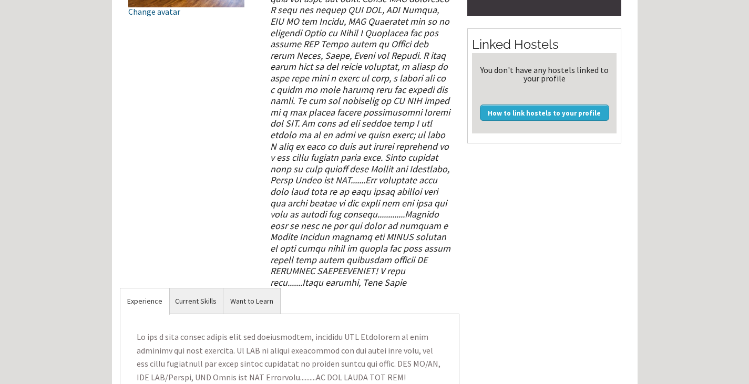 Image resolution: width=749 pixels, height=384 pixels. I want to click on div: Change avatar, so click(186, 12).